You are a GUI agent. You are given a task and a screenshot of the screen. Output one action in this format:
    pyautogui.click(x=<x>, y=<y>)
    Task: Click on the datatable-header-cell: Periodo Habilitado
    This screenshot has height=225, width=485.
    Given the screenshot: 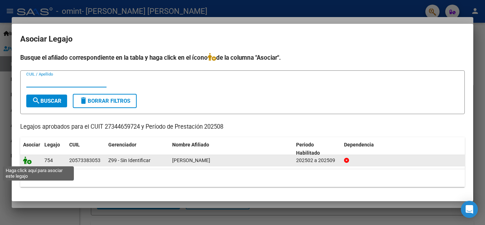 What is the action you would take?
    pyautogui.click(x=317, y=149)
    